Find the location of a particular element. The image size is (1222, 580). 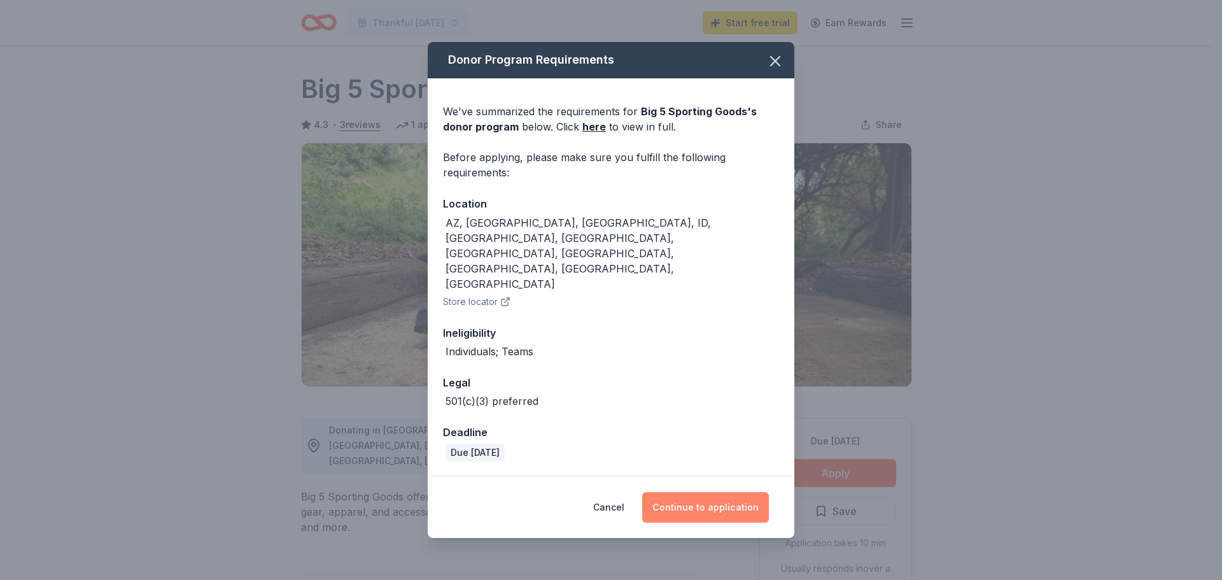

div: Location is located at coordinates (611, 204).